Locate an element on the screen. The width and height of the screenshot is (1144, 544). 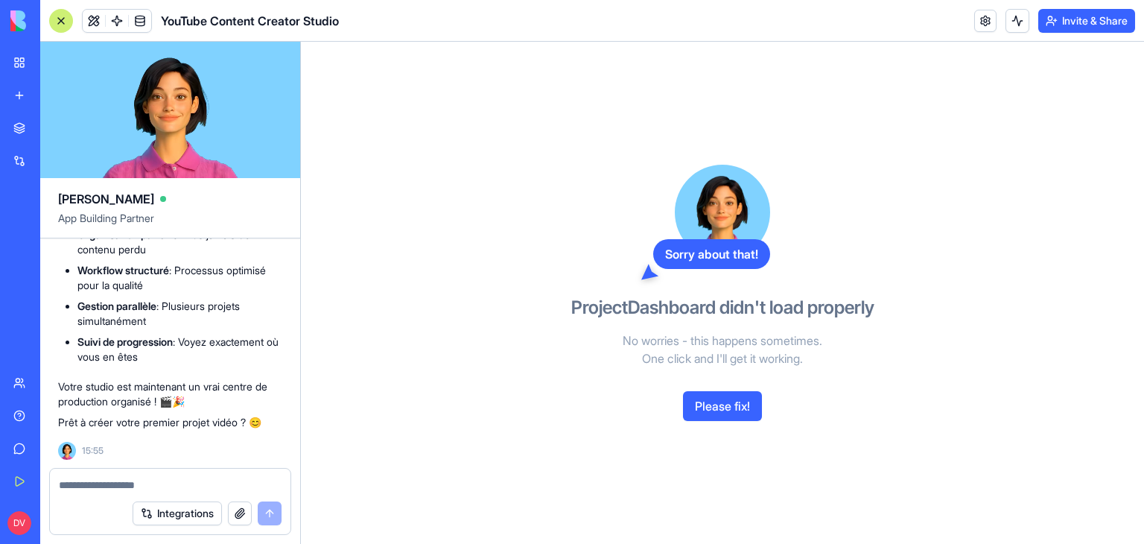
button: Please fix! is located at coordinates (722, 406).